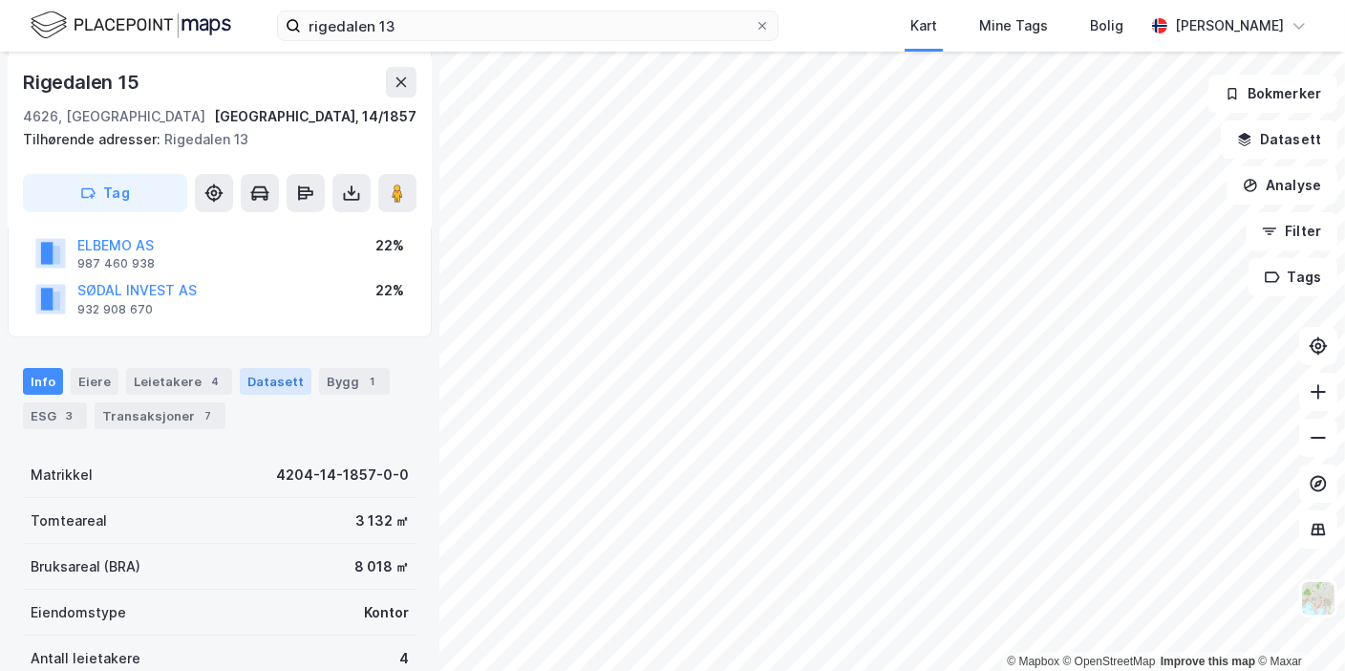 Image resolution: width=1345 pixels, height=671 pixels. Describe the element at coordinates (43, 381) in the screenshot. I see `div: Info` at that location.